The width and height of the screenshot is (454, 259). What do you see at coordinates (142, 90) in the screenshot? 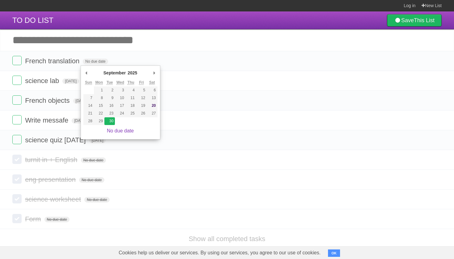
I see `button: 5` at bounding box center [142, 90].